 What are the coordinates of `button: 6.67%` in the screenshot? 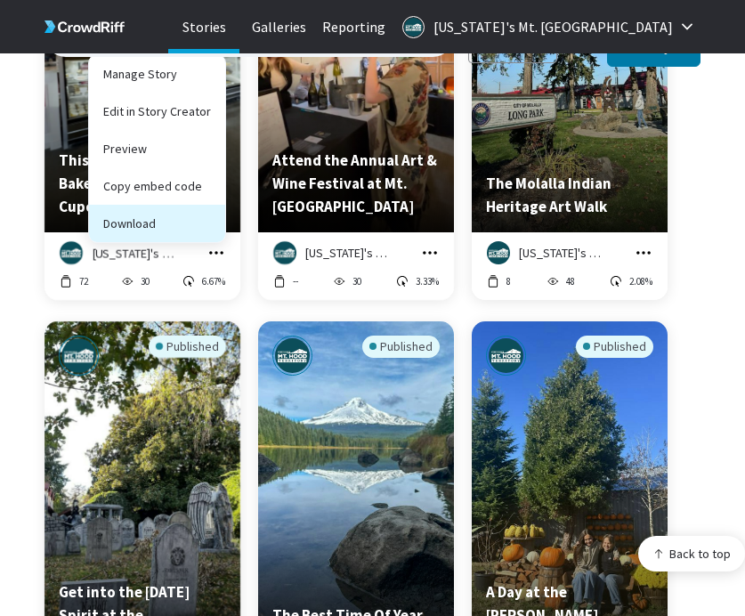 It's located at (204, 281).